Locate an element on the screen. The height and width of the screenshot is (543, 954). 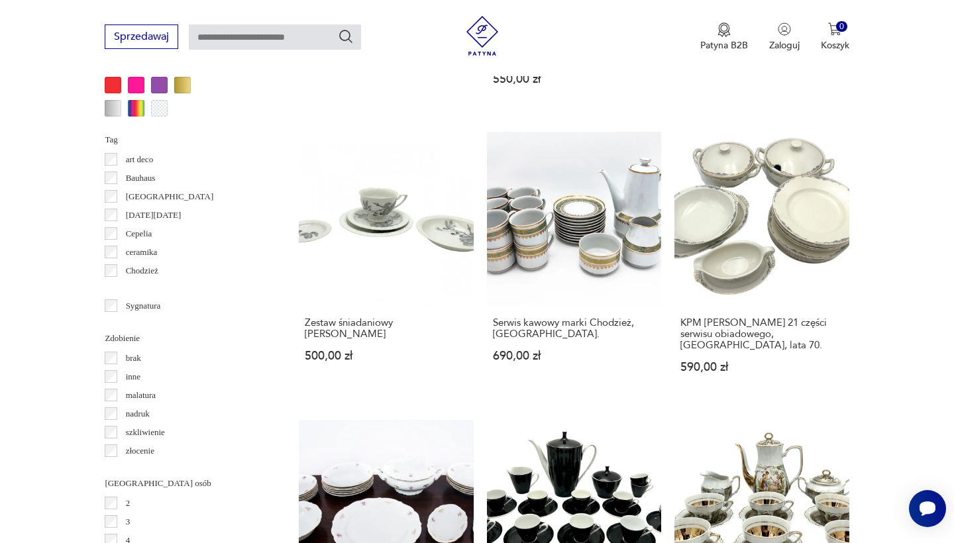
p: ceramika is located at coordinates (142, 252).